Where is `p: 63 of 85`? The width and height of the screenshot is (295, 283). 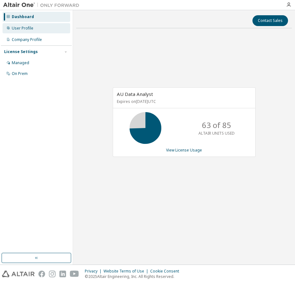 p: 63 of 85 is located at coordinates (217, 125).